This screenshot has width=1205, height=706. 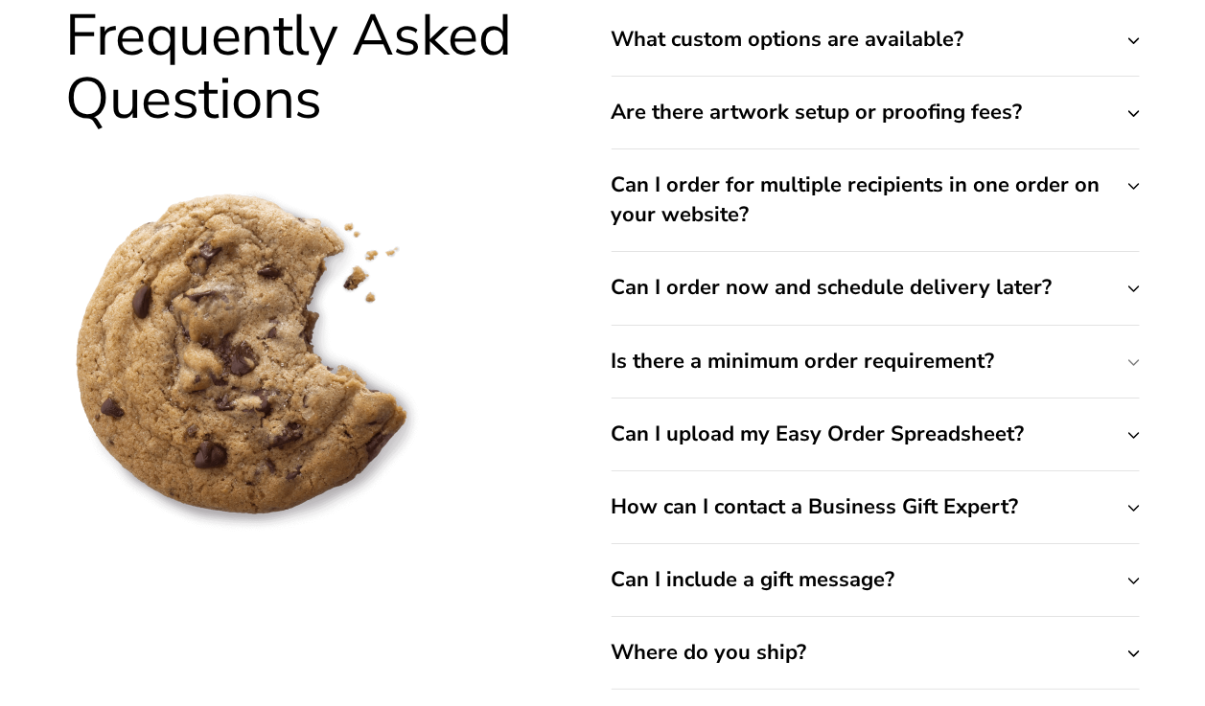 What do you see at coordinates (248, 360) in the screenshot?
I see `img: FAQ` at bounding box center [248, 360].